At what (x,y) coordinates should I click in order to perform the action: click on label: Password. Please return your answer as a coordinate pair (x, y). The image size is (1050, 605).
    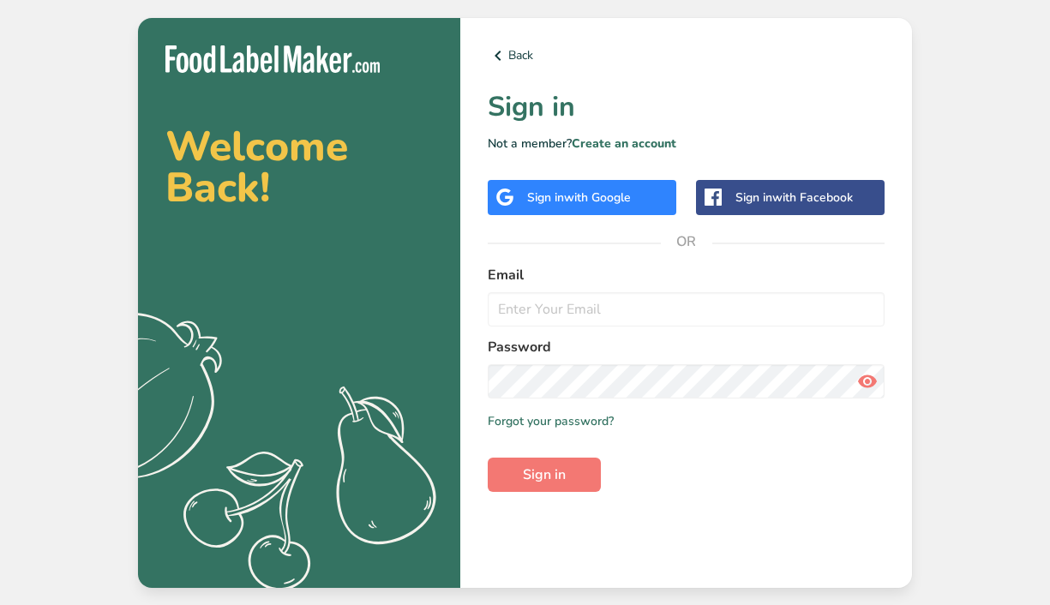
    Looking at the image, I should click on (686, 347).